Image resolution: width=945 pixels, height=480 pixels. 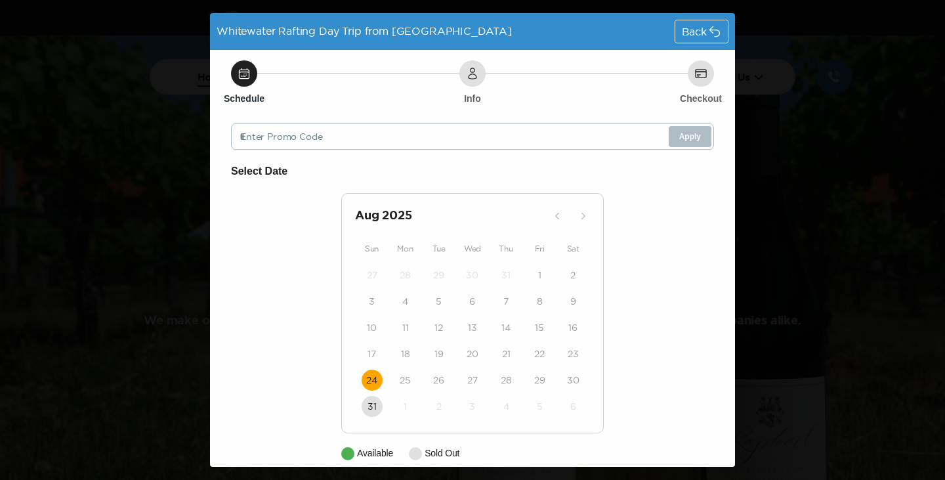 I want to click on button: 22, so click(x=540, y=354).